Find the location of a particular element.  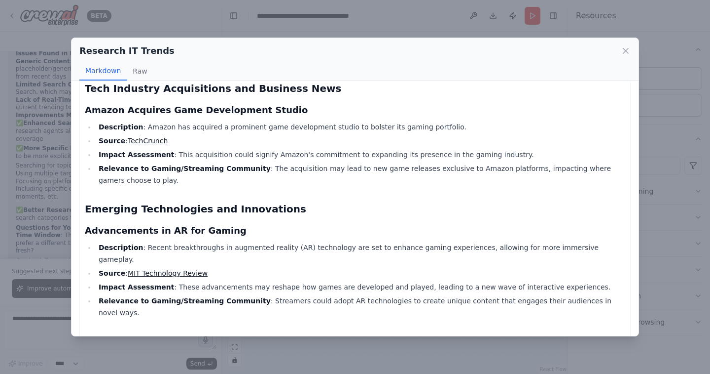

h3: Advancements in AR for Gaming is located at coordinates (355, 230).